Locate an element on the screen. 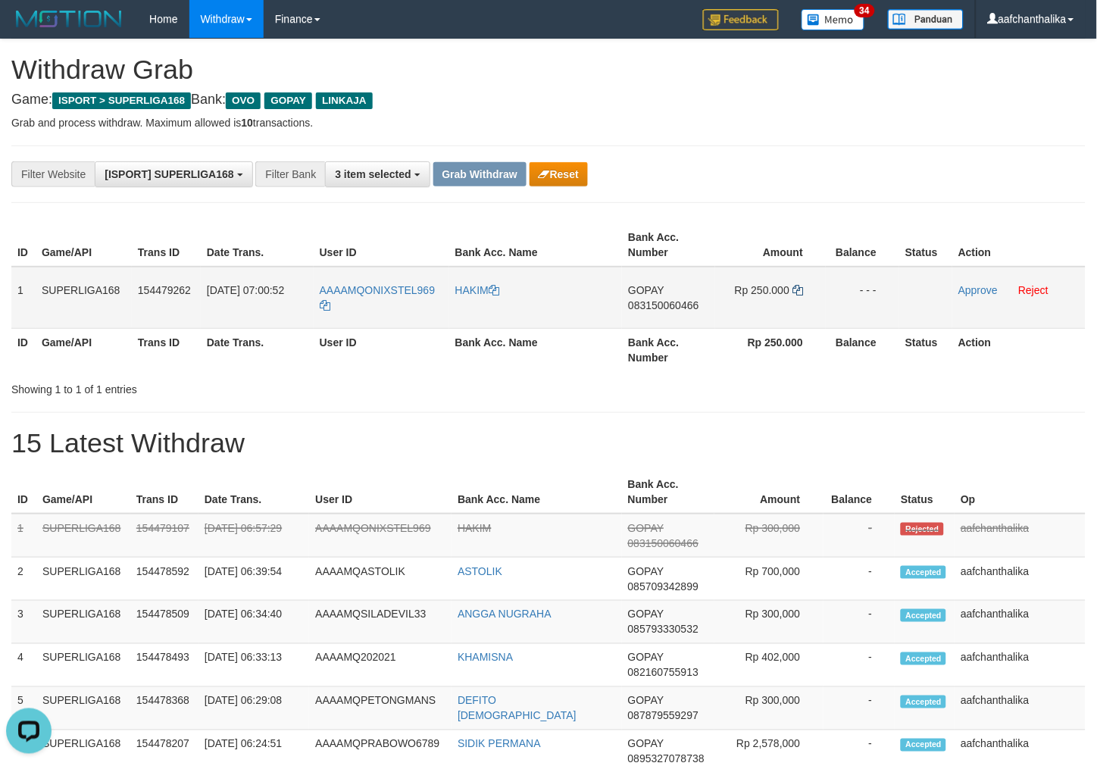 This screenshot has width=1097, height=766. button: Open LiveChat chat widget is located at coordinates (29, 29).